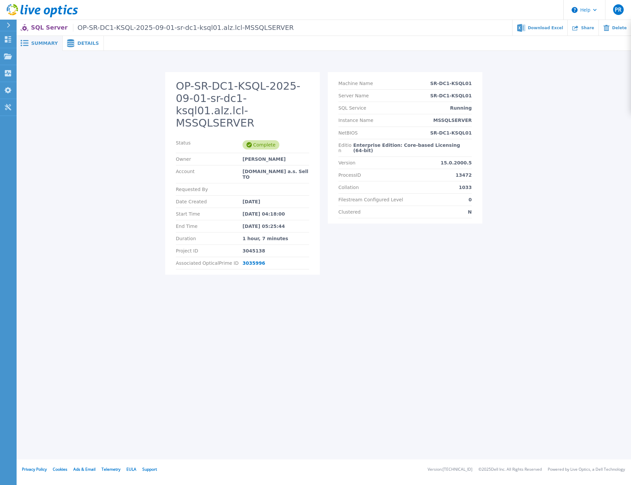 The width and height of the screenshot is (631, 485). I want to click on p: Start Time, so click(209, 214).